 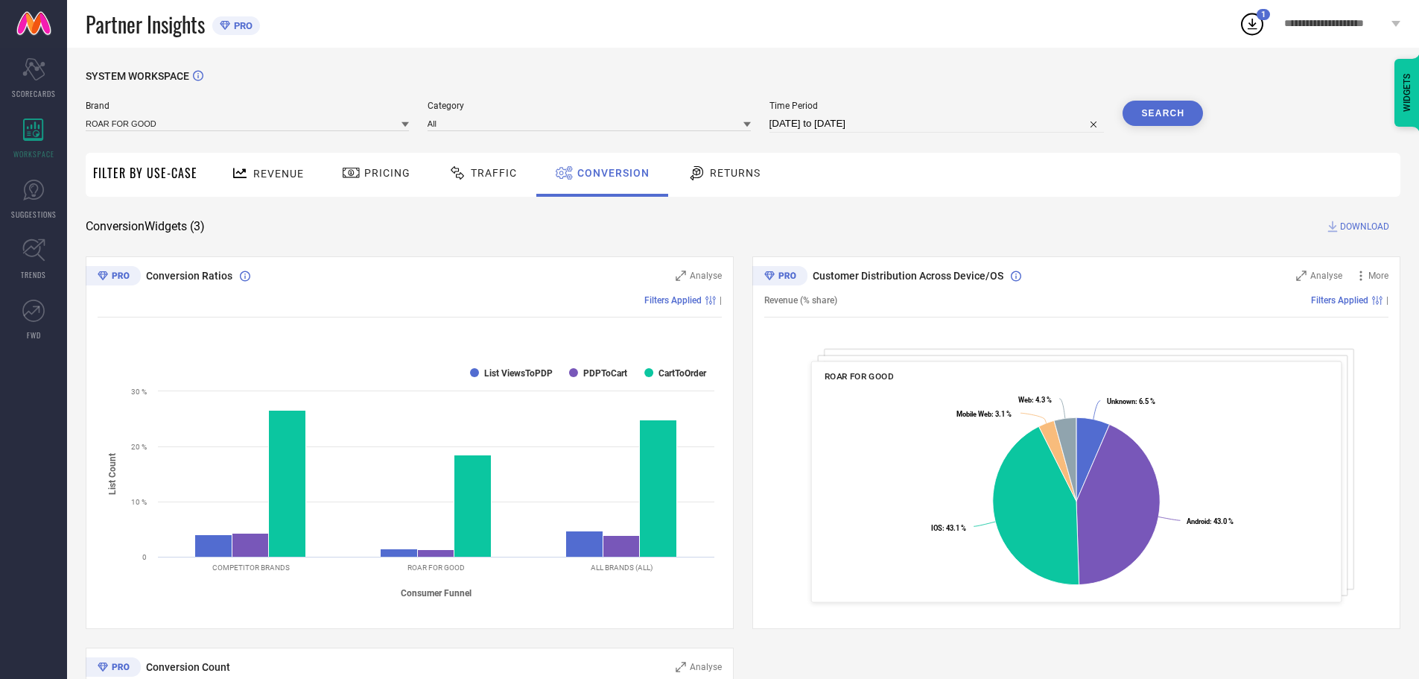 I want to click on text: 30 %, so click(x=139, y=391).